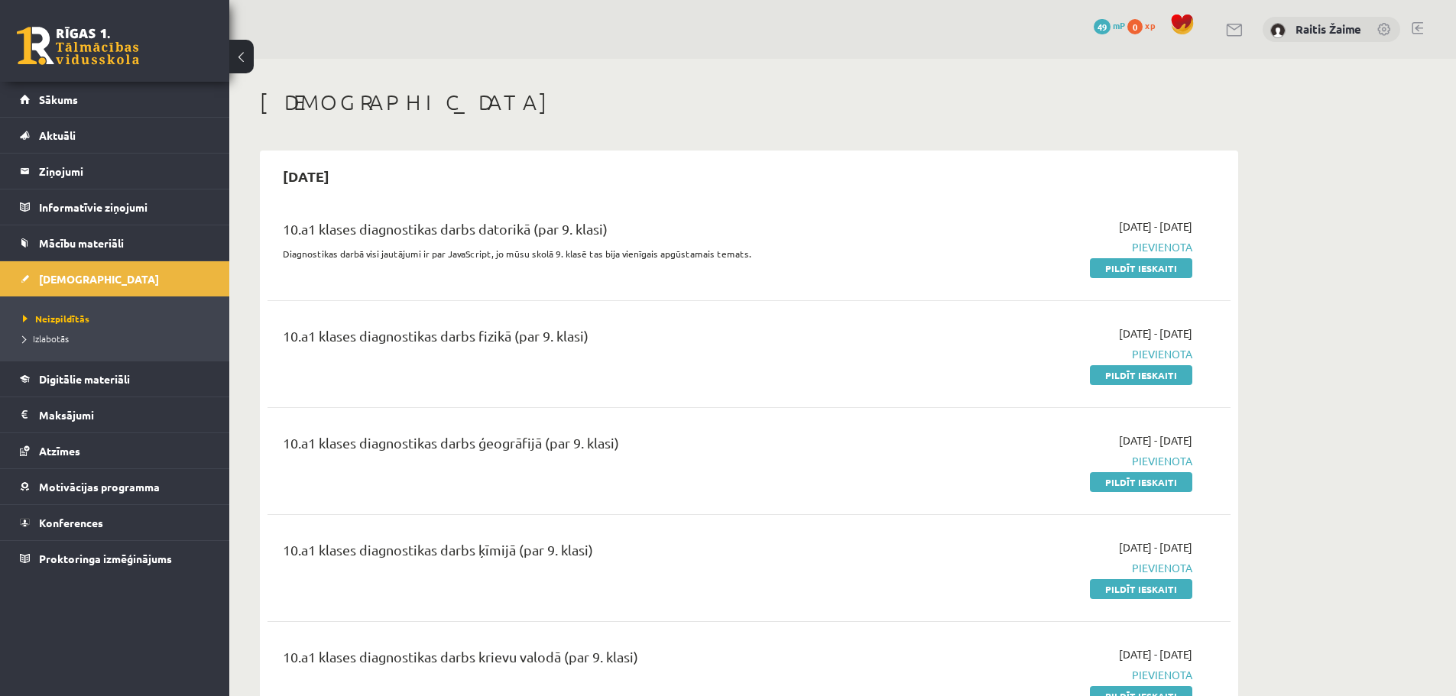 Image resolution: width=1456 pixels, height=696 pixels. I want to click on a: Atzīmes, so click(115, 451).